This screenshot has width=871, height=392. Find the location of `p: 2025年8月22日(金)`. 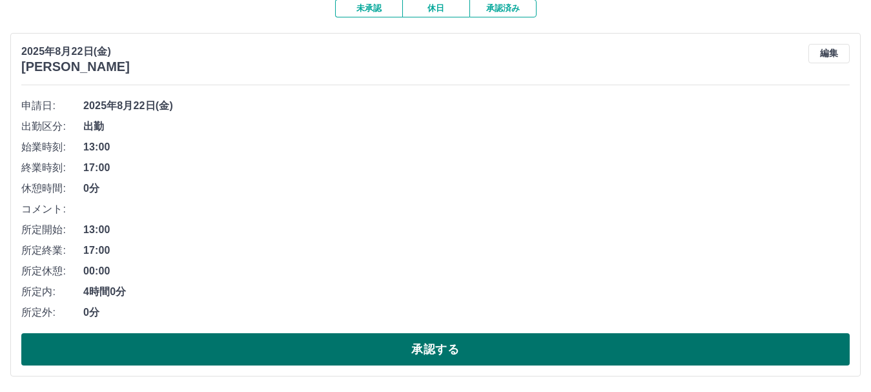

p: 2025年8月22日(金) is located at coordinates (76, 52).